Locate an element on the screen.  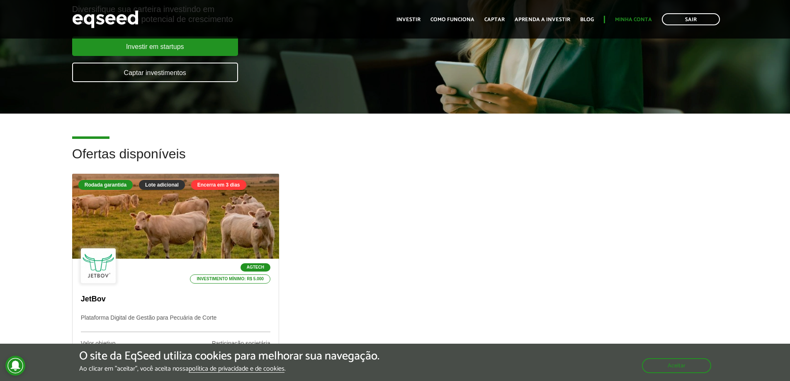
a: Investir is located at coordinates (409, 20).